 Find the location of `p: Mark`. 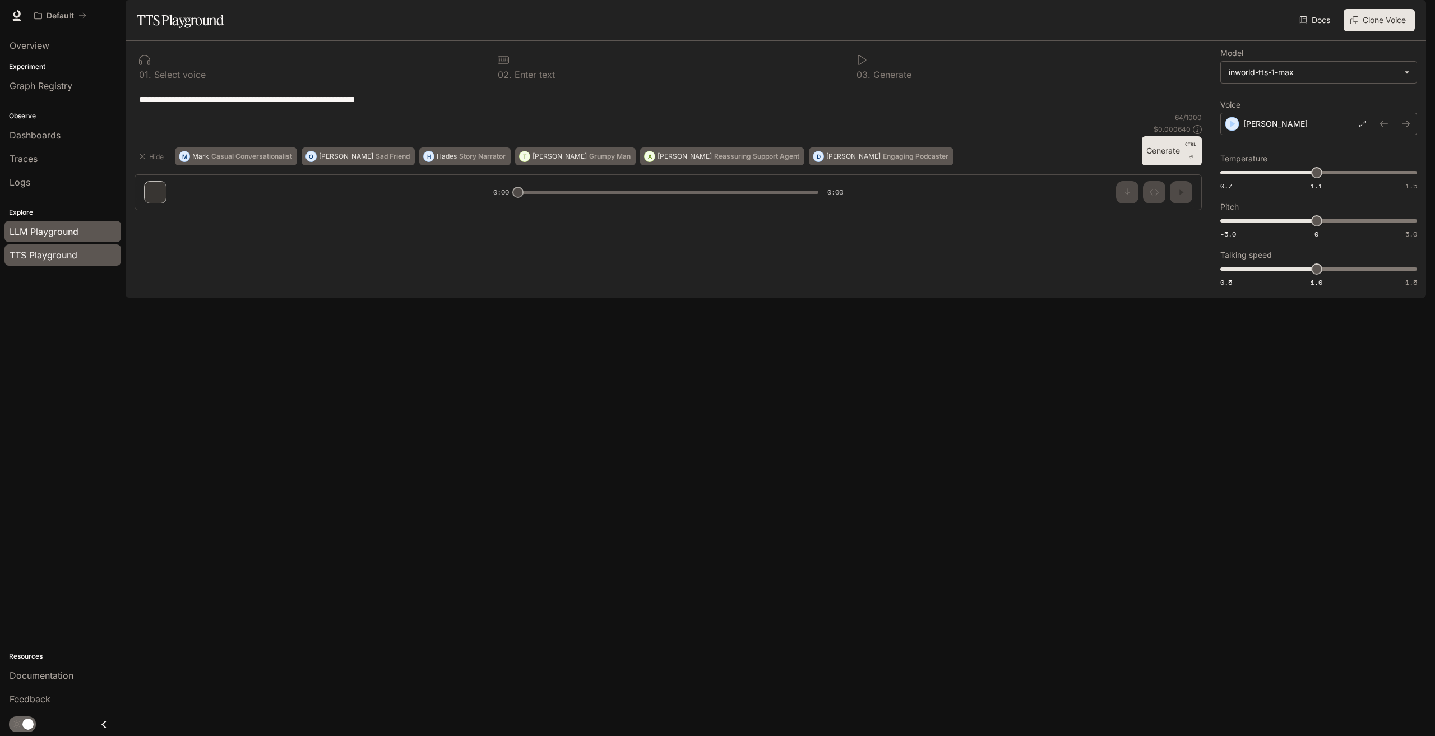

p: Mark is located at coordinates (201, 156).